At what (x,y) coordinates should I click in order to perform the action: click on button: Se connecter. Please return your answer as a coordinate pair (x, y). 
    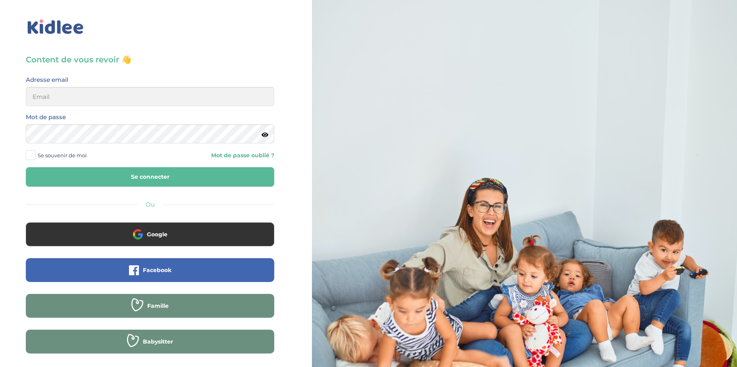
    Looking at the image, I should click on (150, 177).